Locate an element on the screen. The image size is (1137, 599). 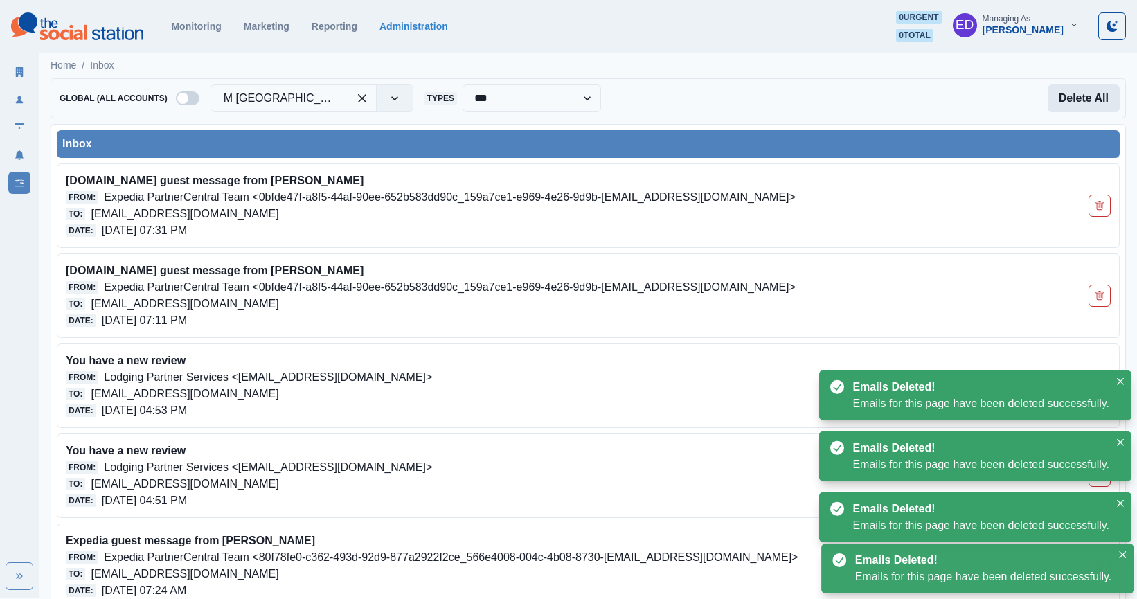
button: Expand is located at coordinates (19, 576).